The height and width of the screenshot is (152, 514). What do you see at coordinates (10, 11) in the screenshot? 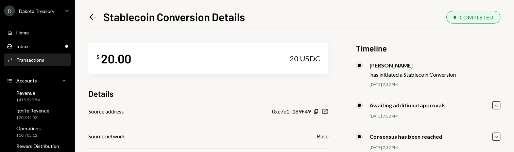
I see `div: D` at bounding box center [10, 11].